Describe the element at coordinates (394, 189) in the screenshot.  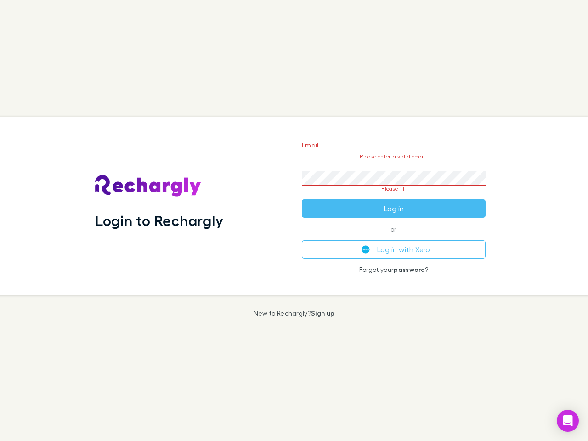
I see `p: Please fill` at that location.